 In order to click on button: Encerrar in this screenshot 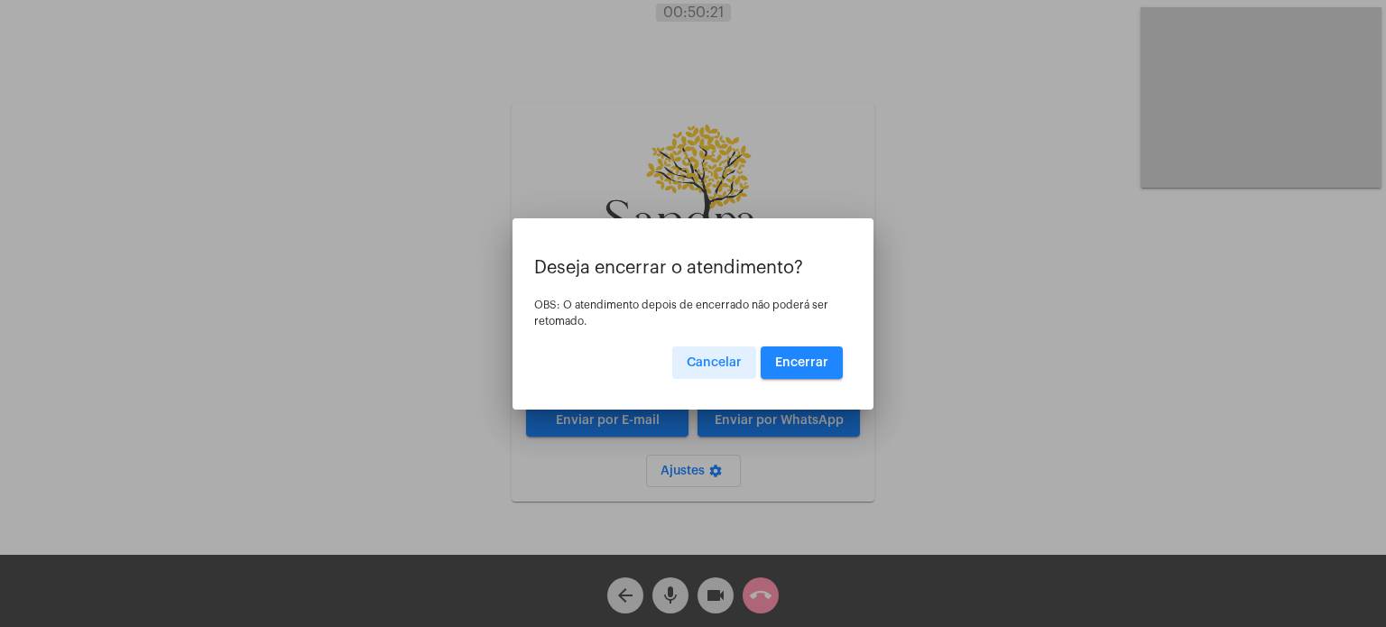, I will do `click(801, 363)`.